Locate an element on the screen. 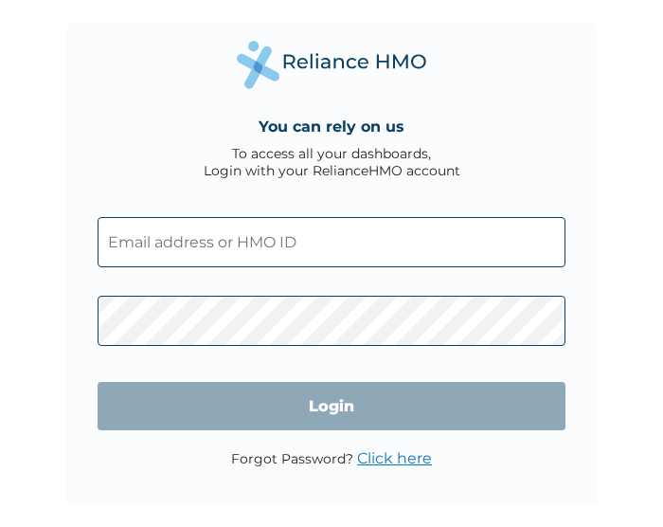 This screenshot has height=527, width=663. input: Login is located at coordinates (332, 405).